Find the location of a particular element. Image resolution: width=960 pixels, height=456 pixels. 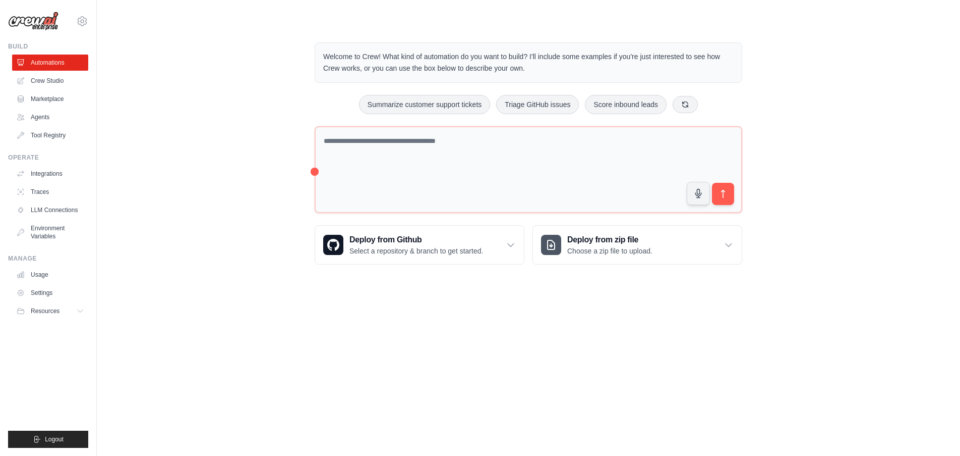

button: Summarize customer support tickets is located at coordinates (425, 104).